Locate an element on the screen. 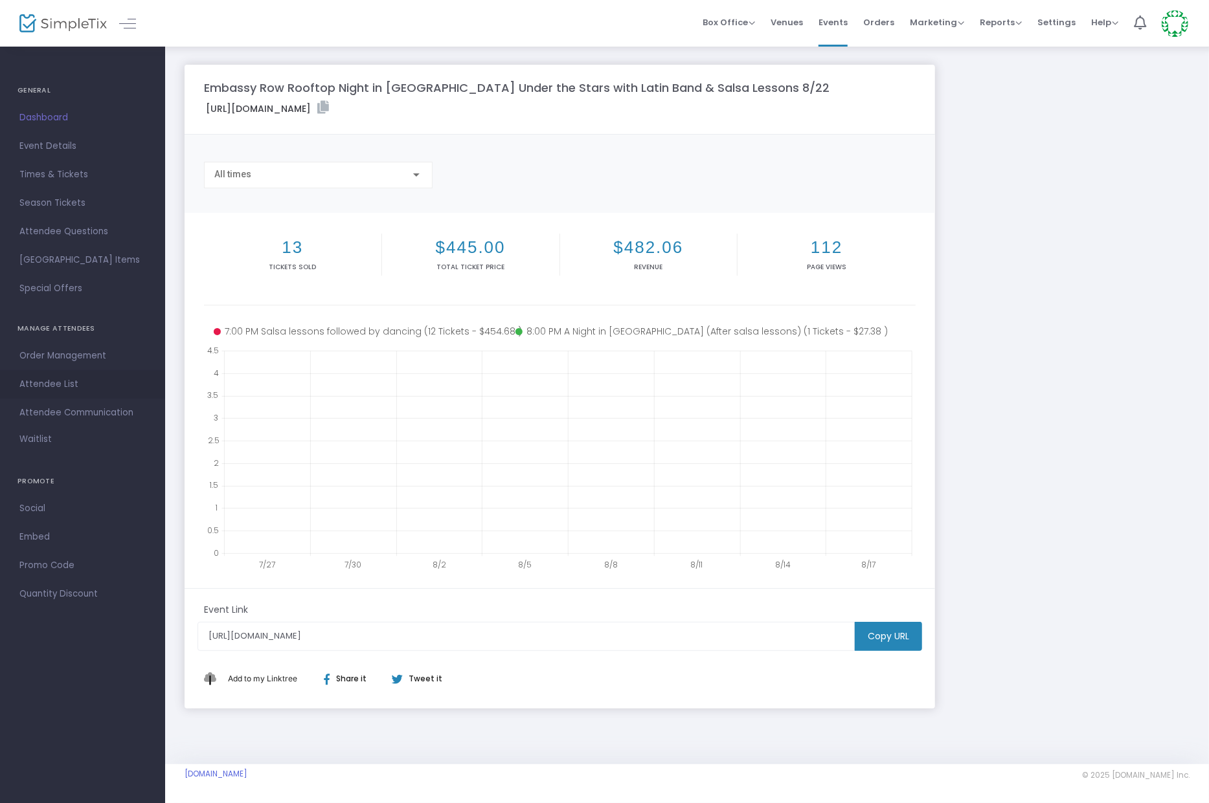  span: Social is located at coordinates (82, 509).